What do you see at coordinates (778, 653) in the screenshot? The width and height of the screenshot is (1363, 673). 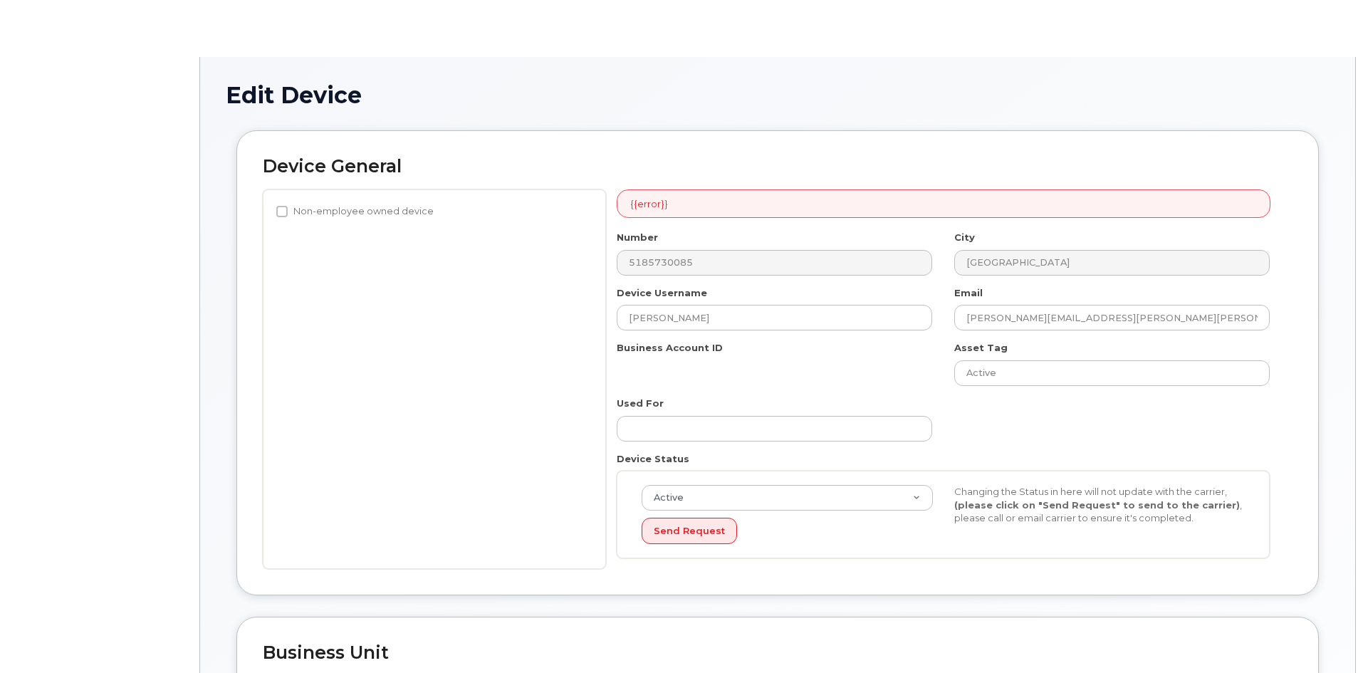 I see `h2: Business Unit` at bounding box center [778, 653].